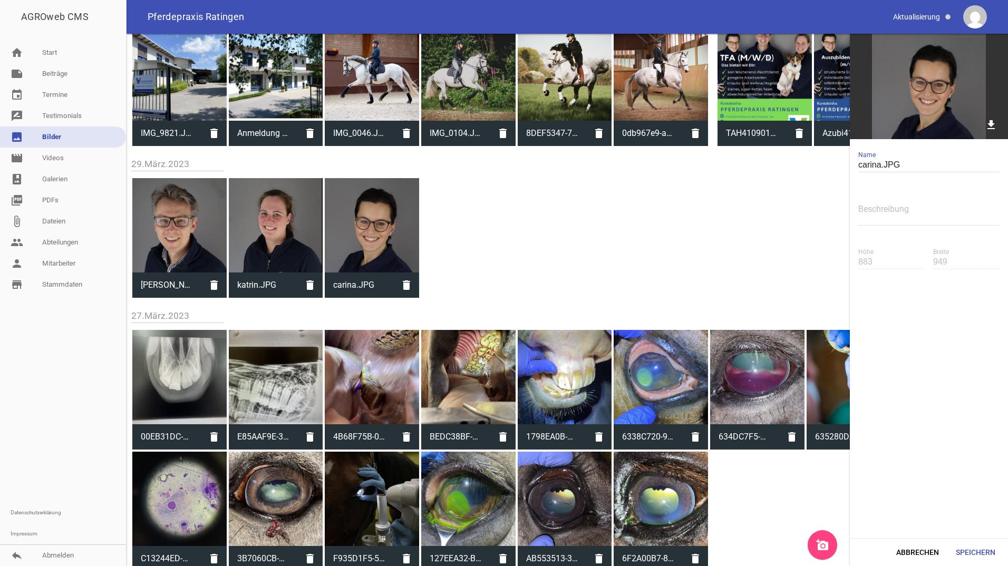 This screenshot has width=1008, height=566. I want to click on span: BEDC38BF-17E8-45DC-A935-715AB52EE994.jpeg, so click(456, 437).